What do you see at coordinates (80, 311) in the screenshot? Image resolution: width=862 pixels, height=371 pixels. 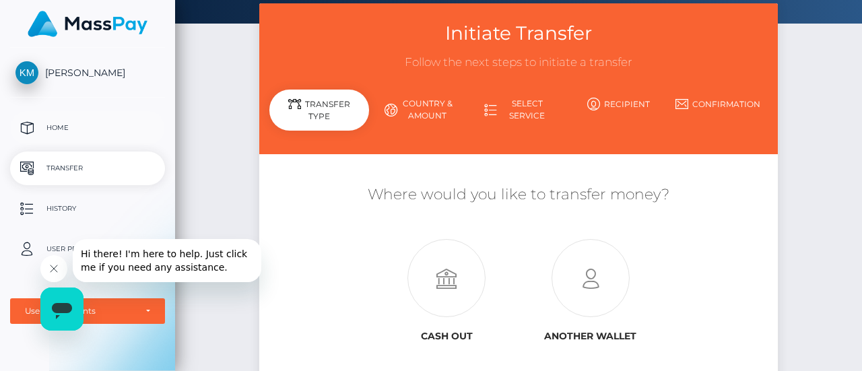 I see `div: User Agreements` at bounding box center [80, 311].